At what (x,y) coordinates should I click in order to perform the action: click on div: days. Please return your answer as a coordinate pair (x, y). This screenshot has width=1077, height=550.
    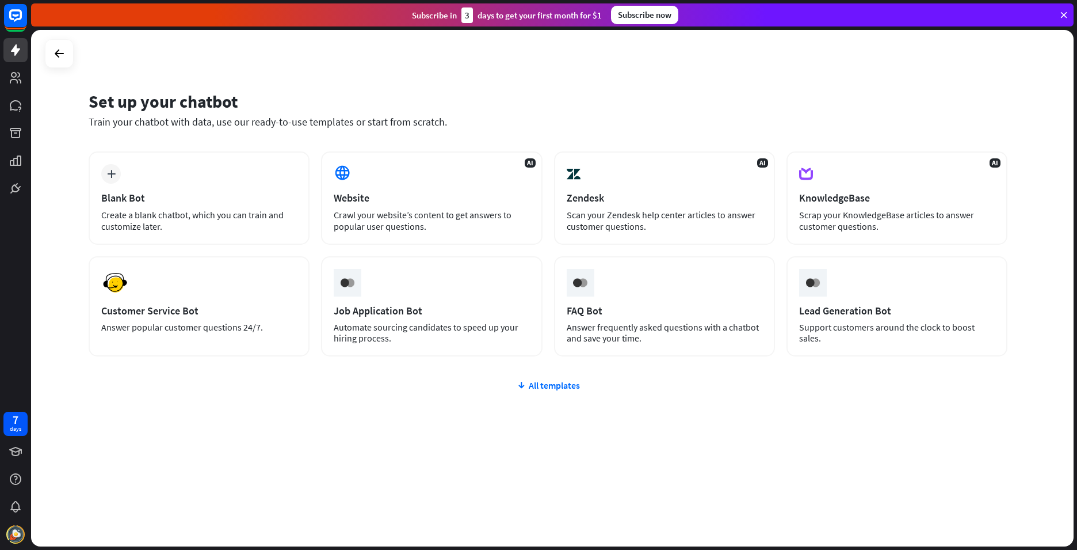
    Looking at the image, I should click on (16, 429).